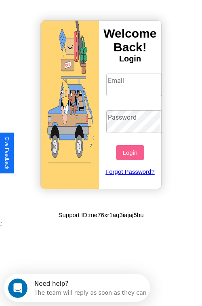 This screenshot has width=202, height=306. What do you see at coordinates (7, 153) in the screenshot?
I see `div: Give Feedback` at bounding box center [7, 153].